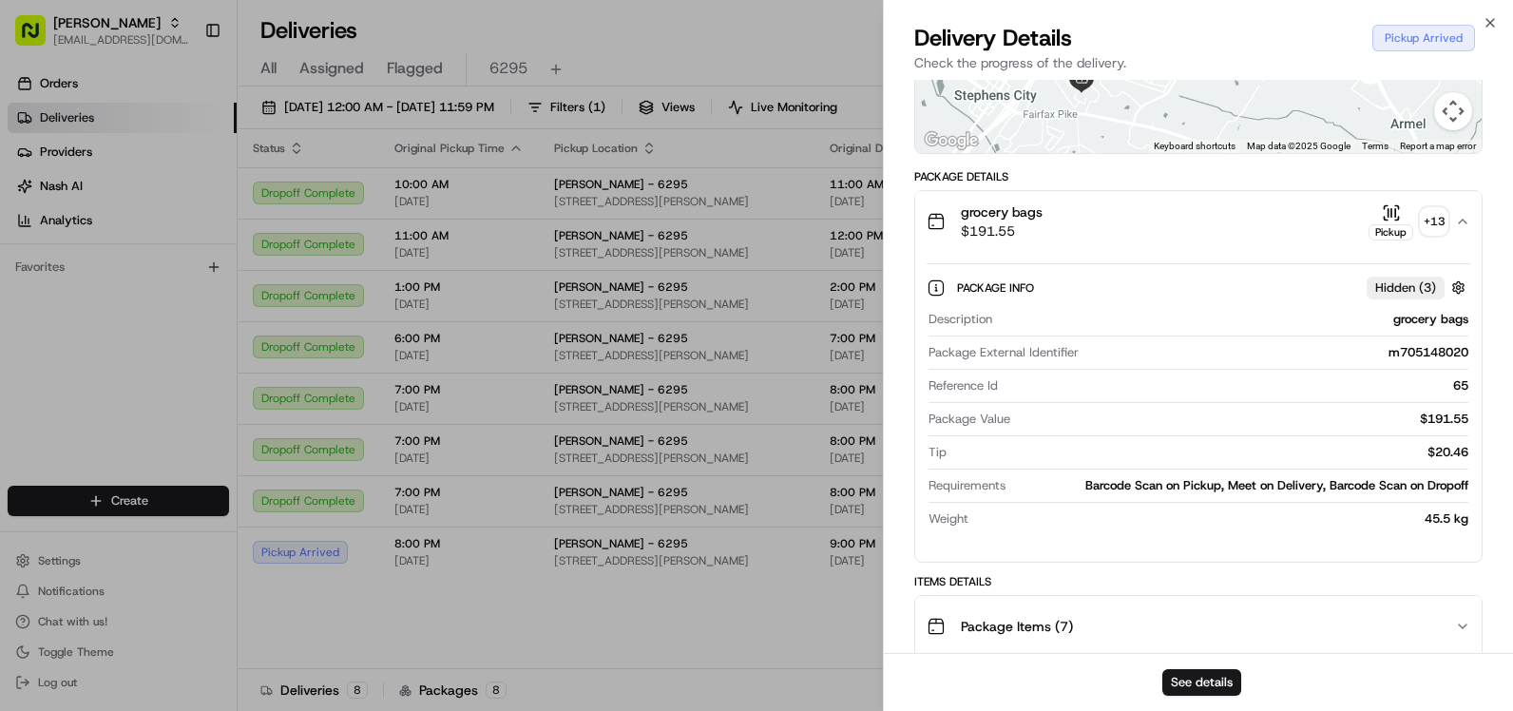 The image size is (1513, 711). I want to click on div: Start new chat, so click(188, 191).